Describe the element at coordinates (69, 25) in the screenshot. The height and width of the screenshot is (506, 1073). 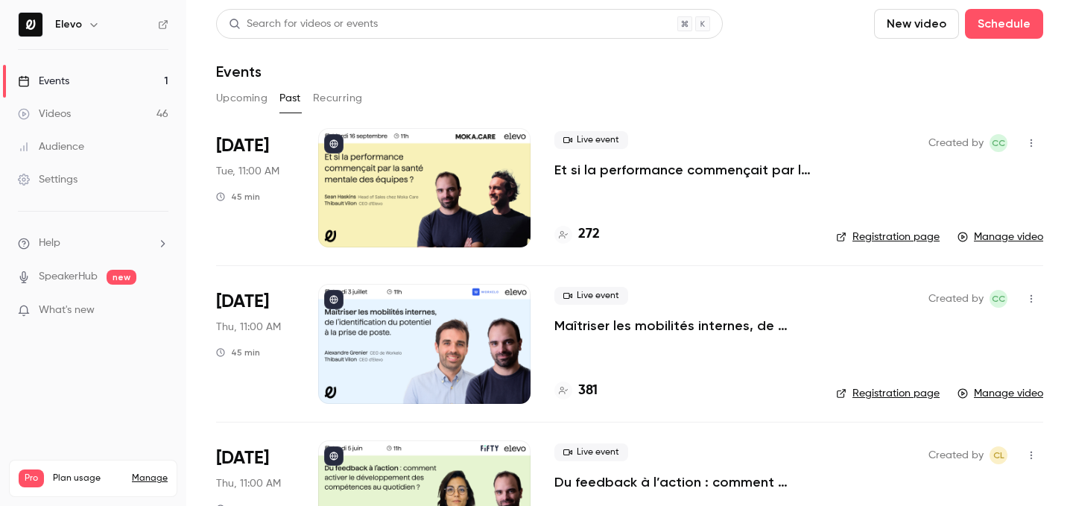
I see `h6: Elevo` at that location.